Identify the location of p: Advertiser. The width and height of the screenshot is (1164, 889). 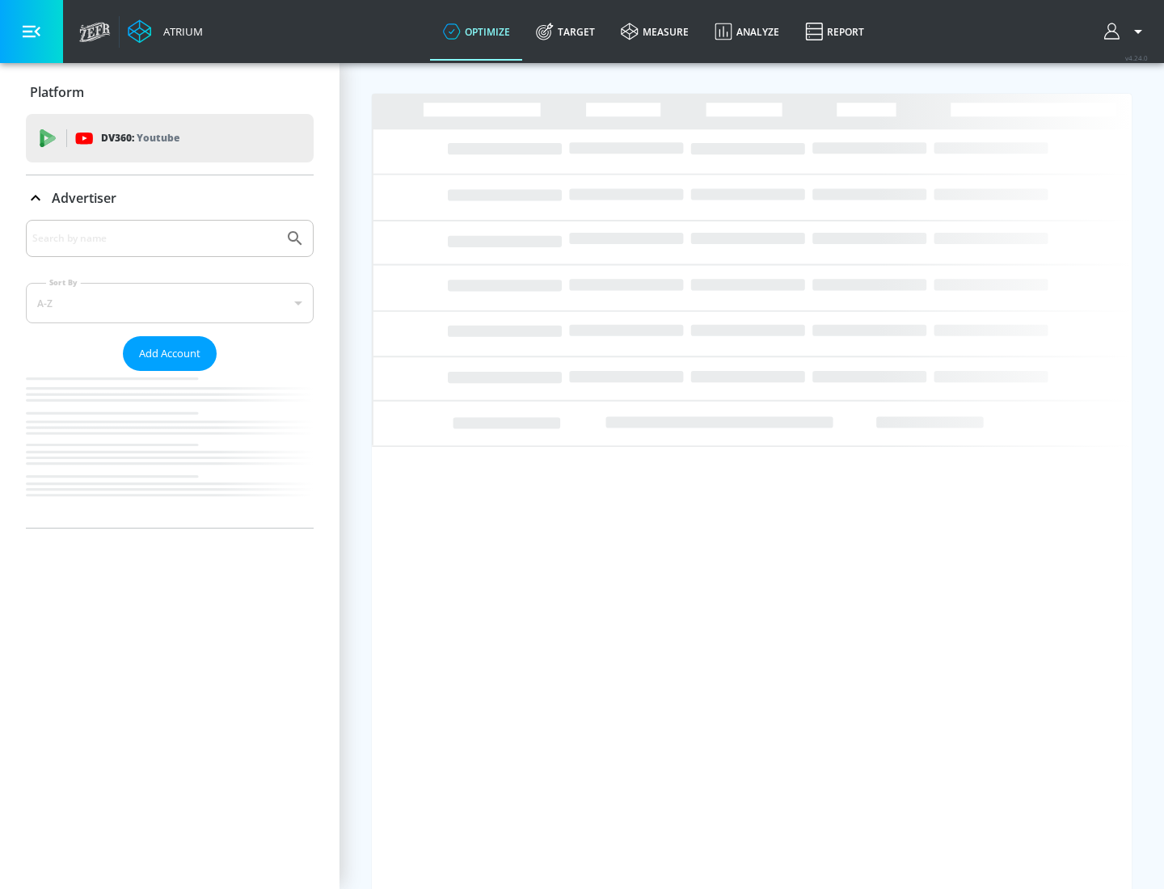
(84, 198).